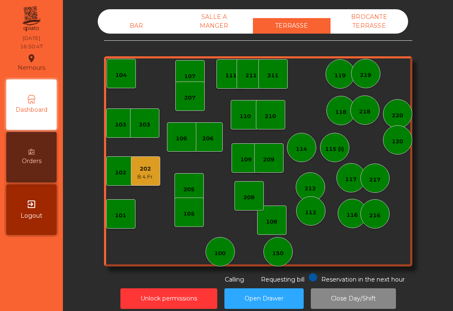 This screenshot has height=311, width=453. Describe the element at coordinates (249, 197) in the screenshot. I see `div: 208` at that location.